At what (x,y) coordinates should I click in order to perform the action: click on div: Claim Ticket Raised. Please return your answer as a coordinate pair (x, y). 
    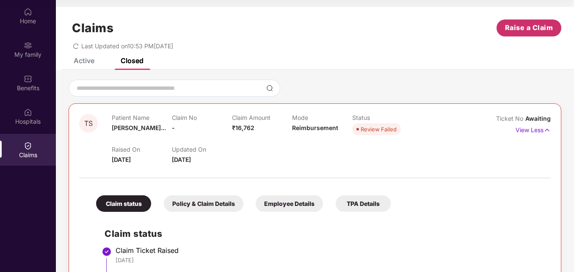
    Looking at the image, I should click on (329, 250).